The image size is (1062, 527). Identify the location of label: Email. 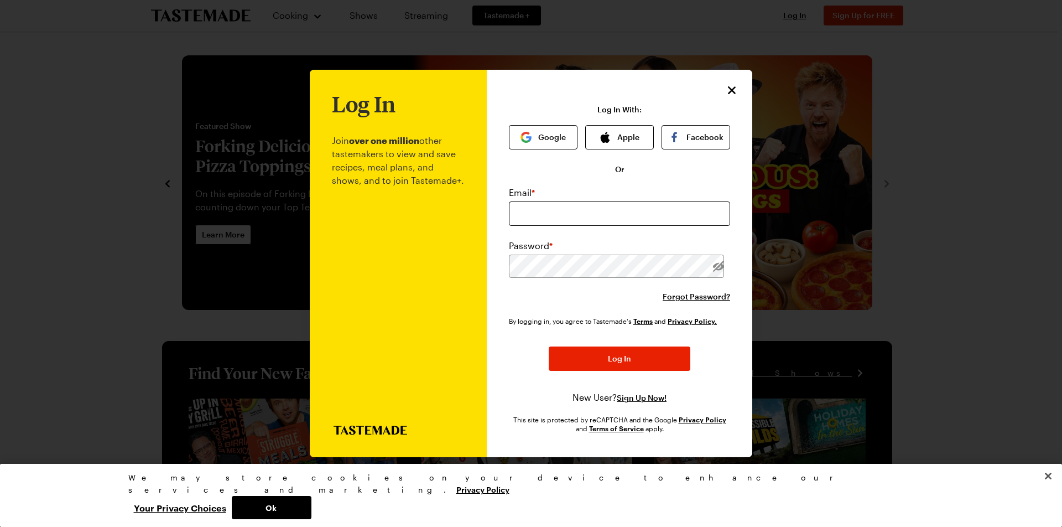
(522, 193).